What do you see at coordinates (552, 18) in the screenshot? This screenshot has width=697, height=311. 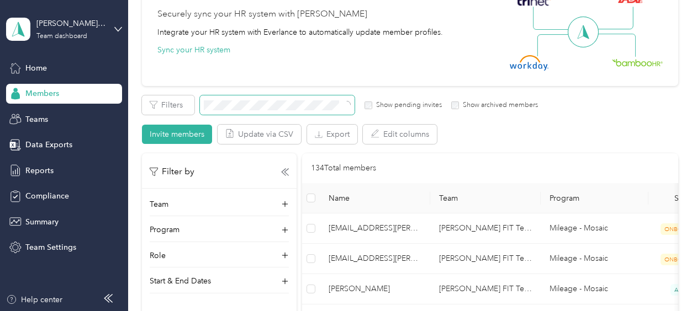 I see `img: Line Left Up` at bounding box center [552, 18].